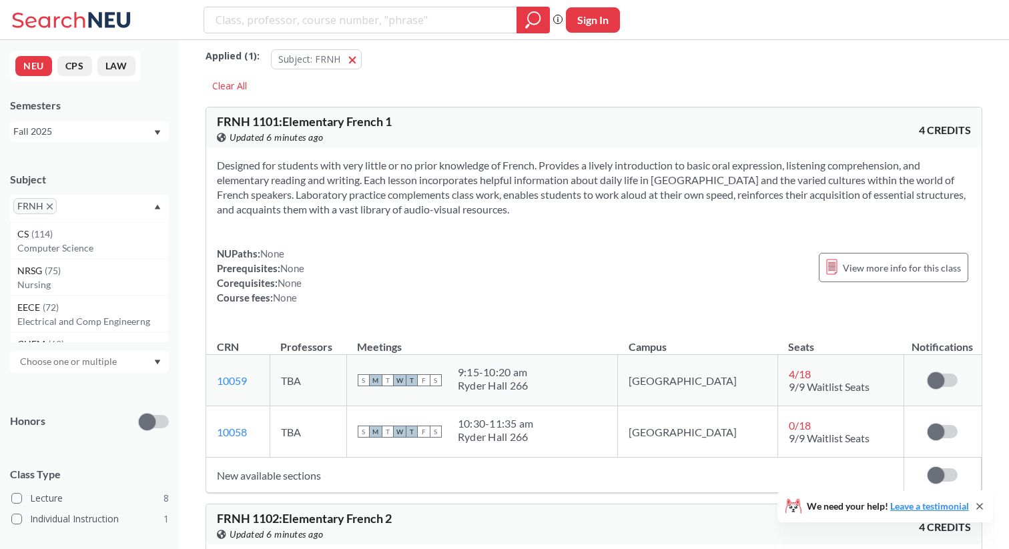 The height and width of the screenshot is (549, 1009). I want to click on span: 4 / 18, so click(799, 374).